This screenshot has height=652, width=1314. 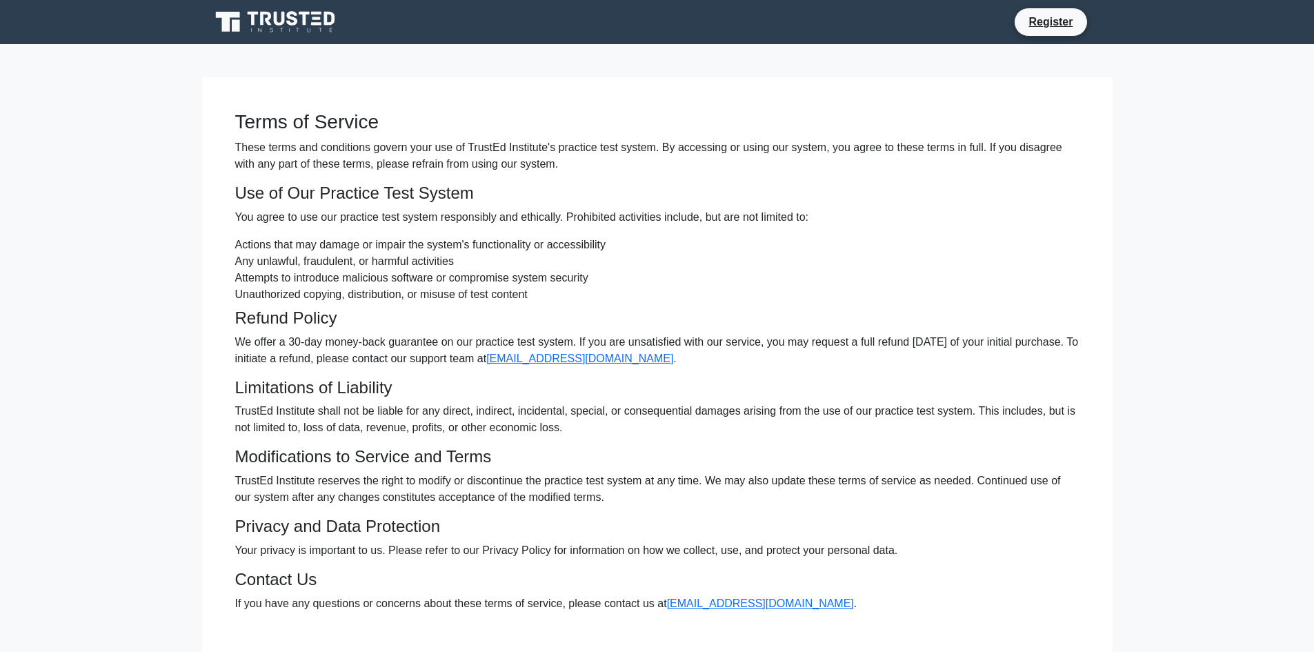 What do you see at coordinates (657, 489) in the screenshot?
I see `p: TrustEd Institute reserves the right to modify or discontinue the practice test system at any tim...` at bounding box center [657, 489].